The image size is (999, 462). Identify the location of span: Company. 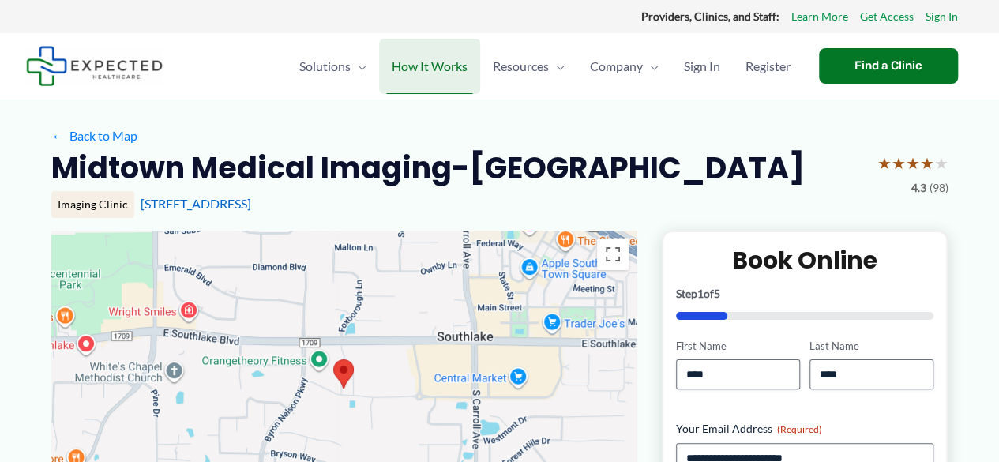
(616, 66).